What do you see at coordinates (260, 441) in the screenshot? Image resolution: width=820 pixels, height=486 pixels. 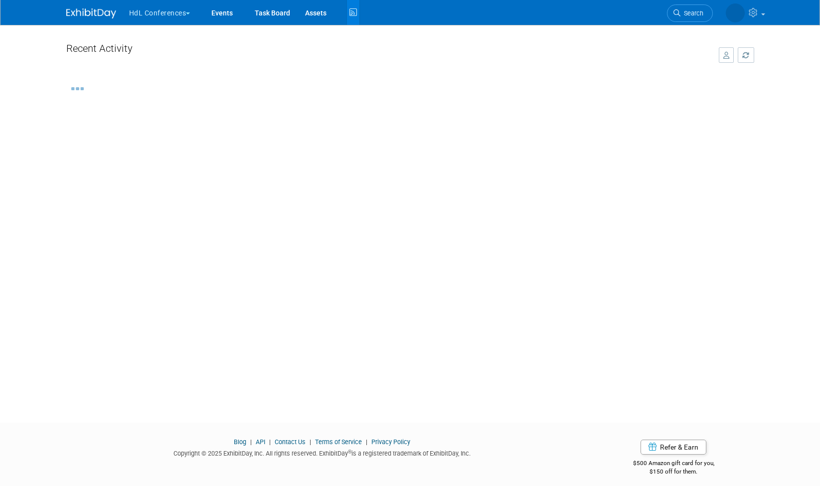 I see `a: API` at bounding box center [260, 441].